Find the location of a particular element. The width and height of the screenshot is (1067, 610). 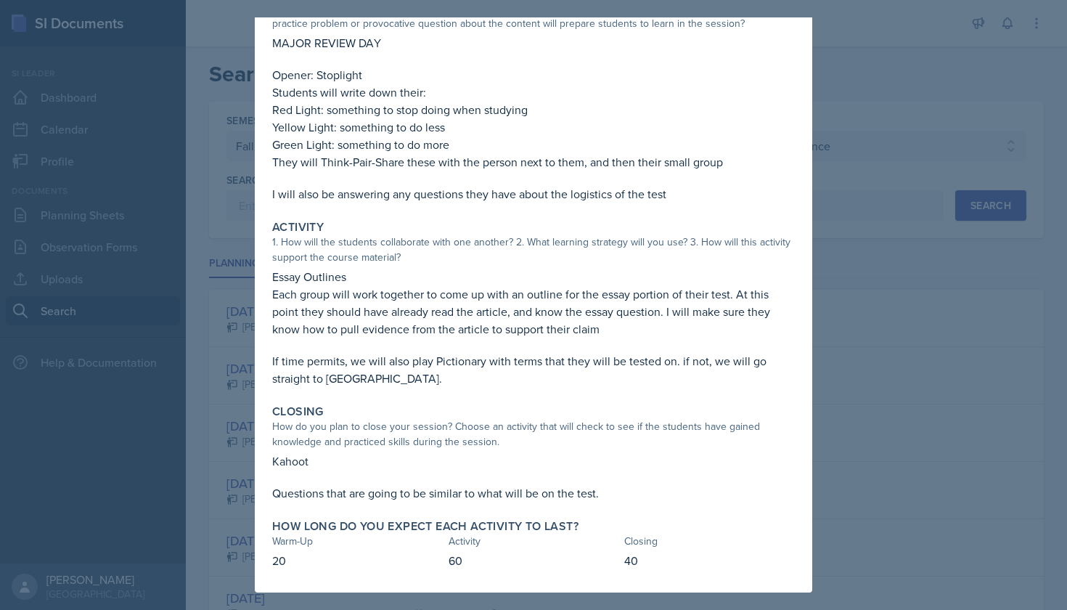

div: Warm-Up is located at coordinates (357, 541).